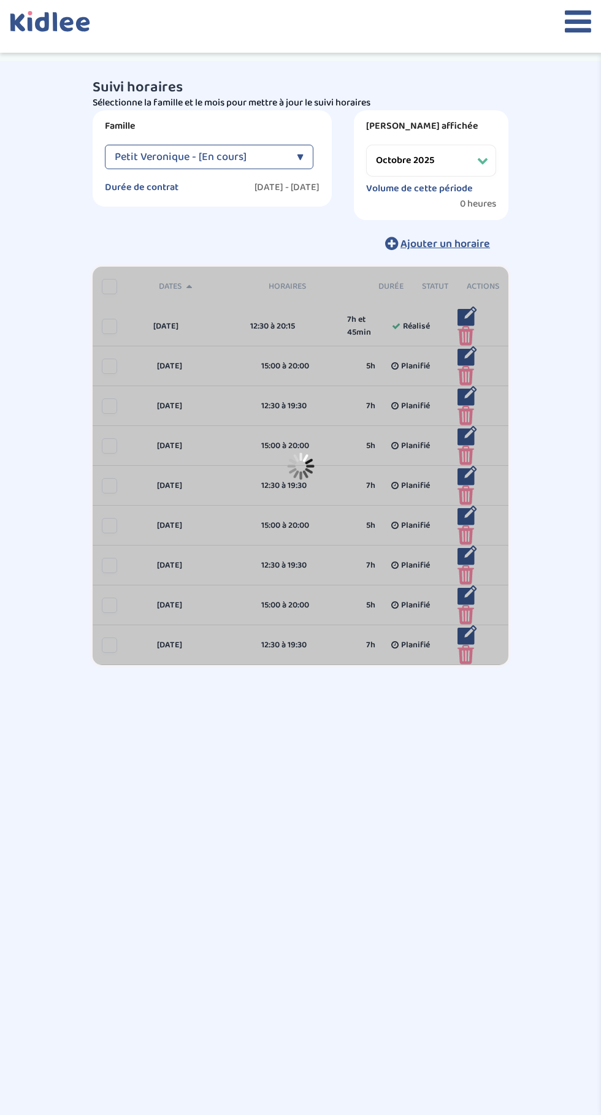 The width and height of the screenshot is (601, 1115). I want to click on label: Volume de cette période, so click(419, 189).